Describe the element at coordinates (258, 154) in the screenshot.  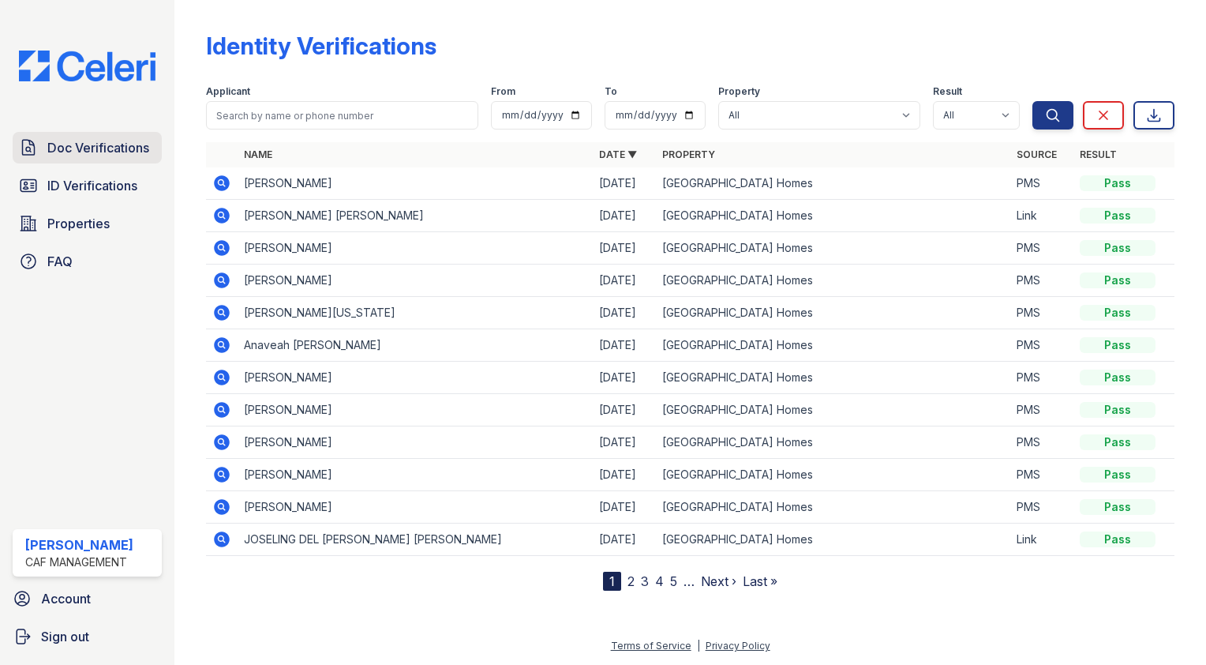
I see `a: Name` at that location.